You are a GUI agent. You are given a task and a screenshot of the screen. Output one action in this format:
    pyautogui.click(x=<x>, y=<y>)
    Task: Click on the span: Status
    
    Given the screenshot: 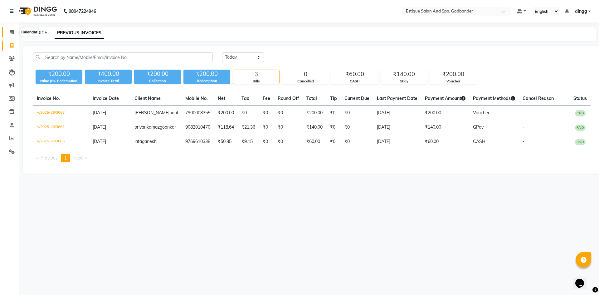 What is the action you would take?
    pyautogui.click(x=580, y=98)
    